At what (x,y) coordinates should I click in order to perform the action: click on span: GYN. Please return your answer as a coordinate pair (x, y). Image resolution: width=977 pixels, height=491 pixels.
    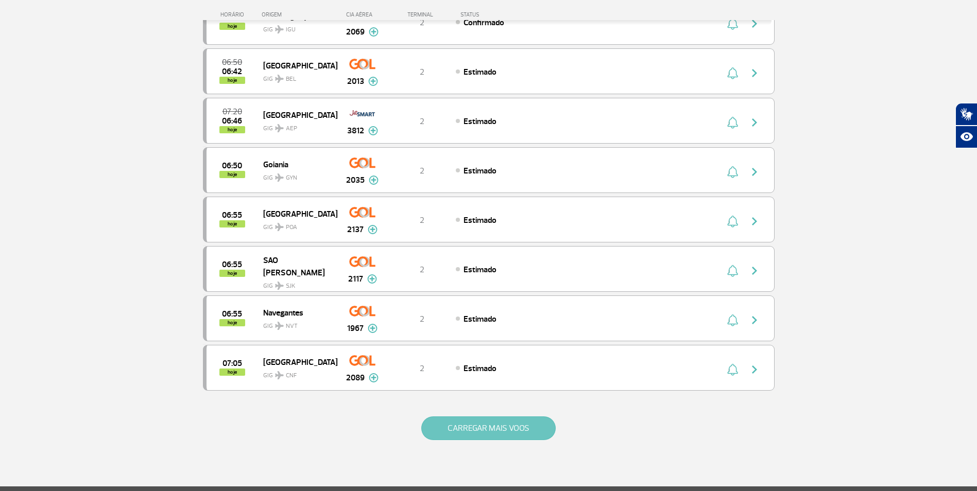
    Looking at the image, I should click on (291, 178).